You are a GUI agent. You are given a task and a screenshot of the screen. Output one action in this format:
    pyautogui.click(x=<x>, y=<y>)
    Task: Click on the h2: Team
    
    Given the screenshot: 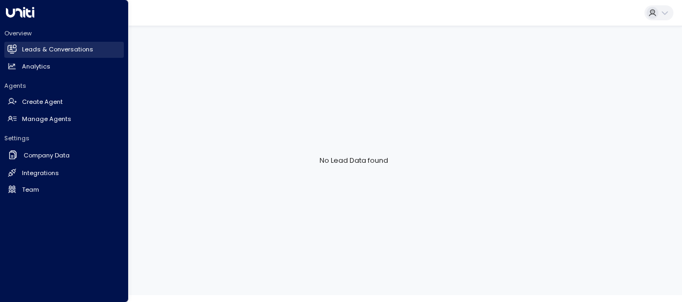 What is the action you would take?
    pyautogui.click(x=31, y=190)
    